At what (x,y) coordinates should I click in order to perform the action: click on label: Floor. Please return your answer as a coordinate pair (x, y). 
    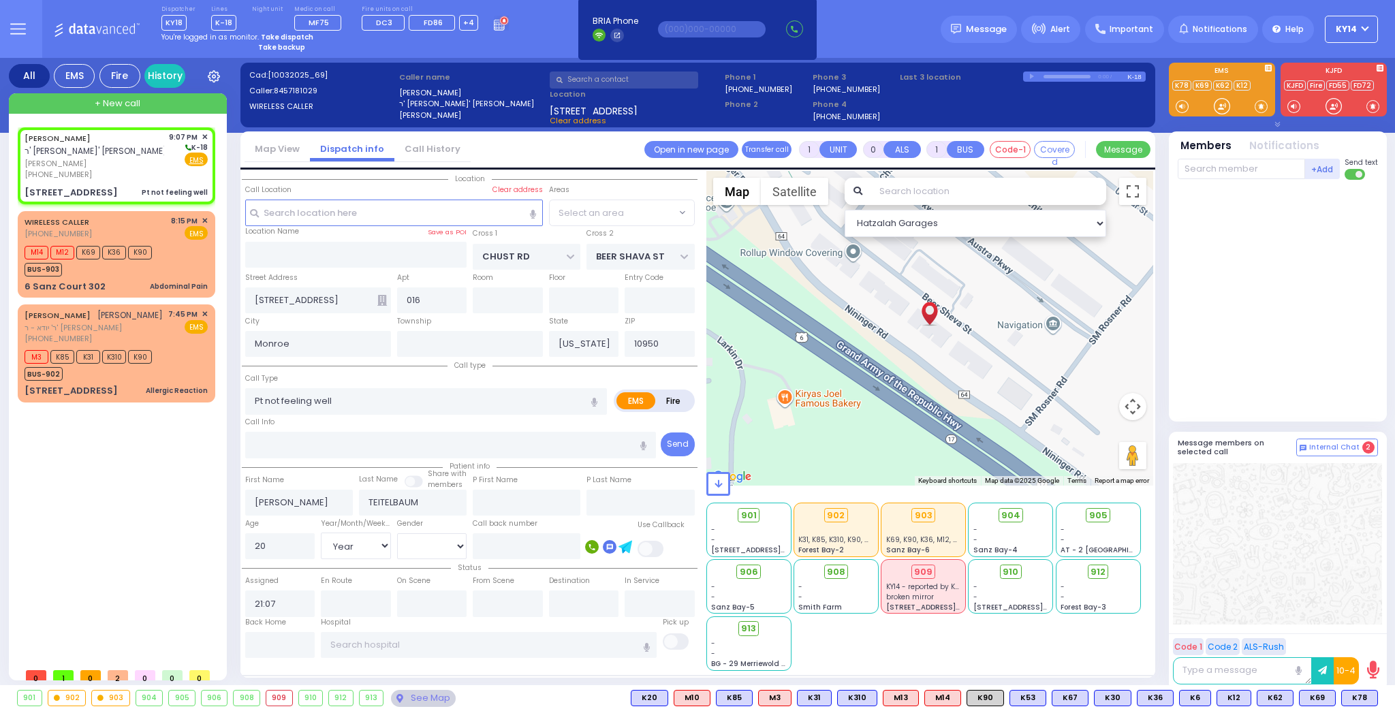
    Looking at the image, I should click on (557, 278).